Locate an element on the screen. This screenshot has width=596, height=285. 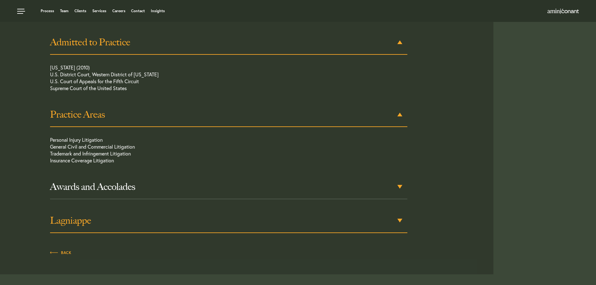
h3: Lagniappe is located at coordinates (229, 221).